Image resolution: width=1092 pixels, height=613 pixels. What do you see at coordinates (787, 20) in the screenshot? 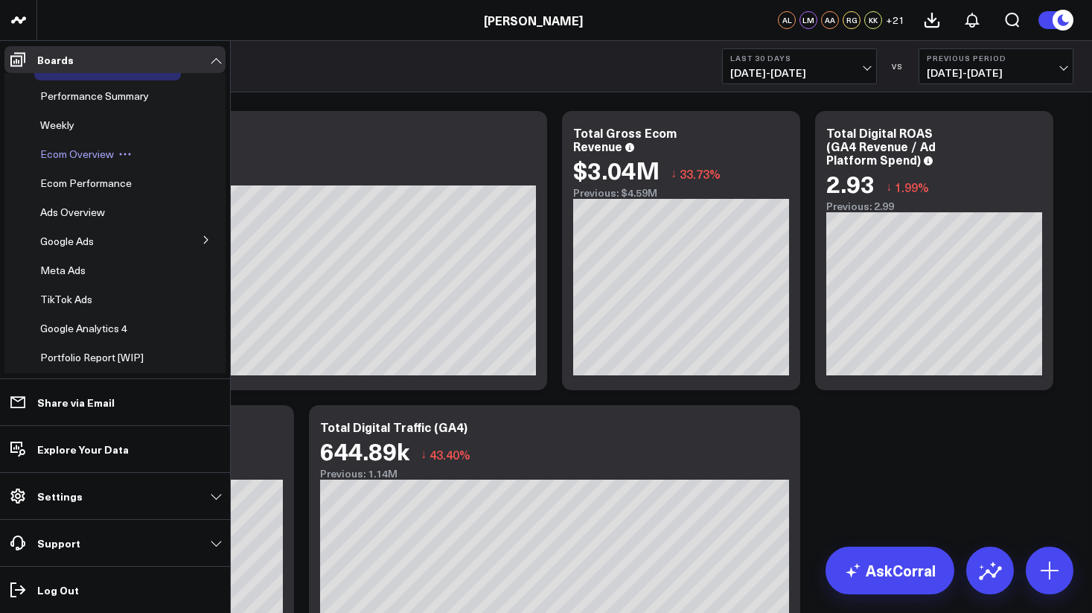
I see `div: AL` at bounding box center [787, 20].